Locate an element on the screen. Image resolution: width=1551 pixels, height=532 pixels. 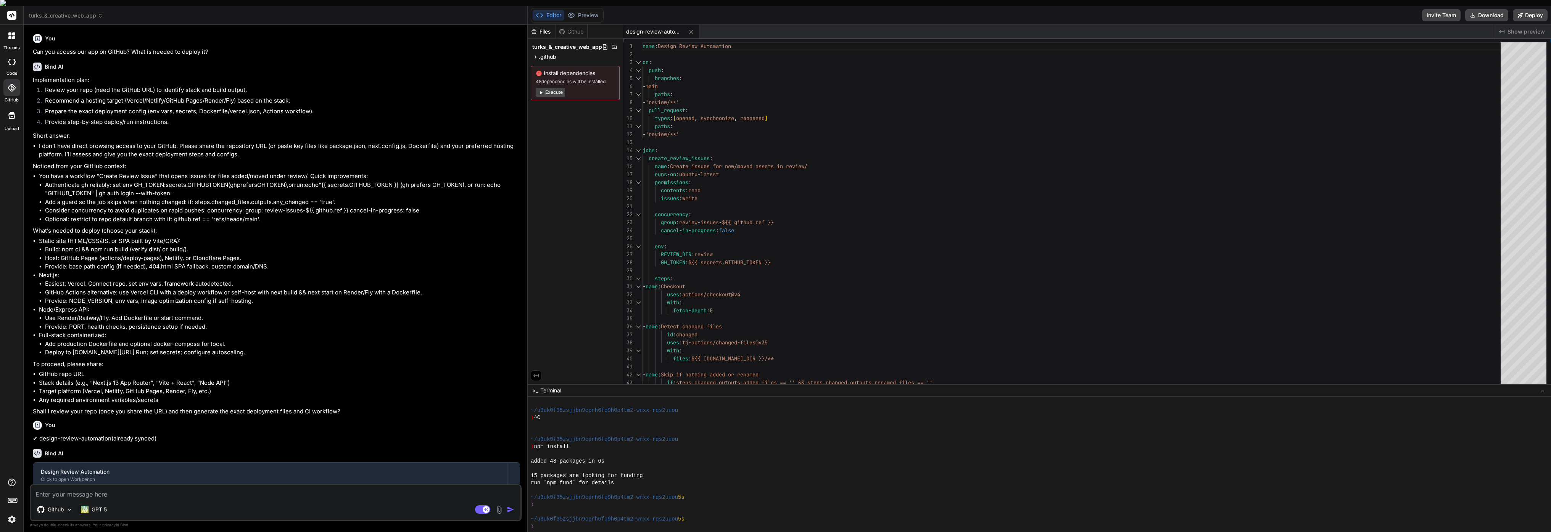
div: 15 is located at coordinates (628, 158).